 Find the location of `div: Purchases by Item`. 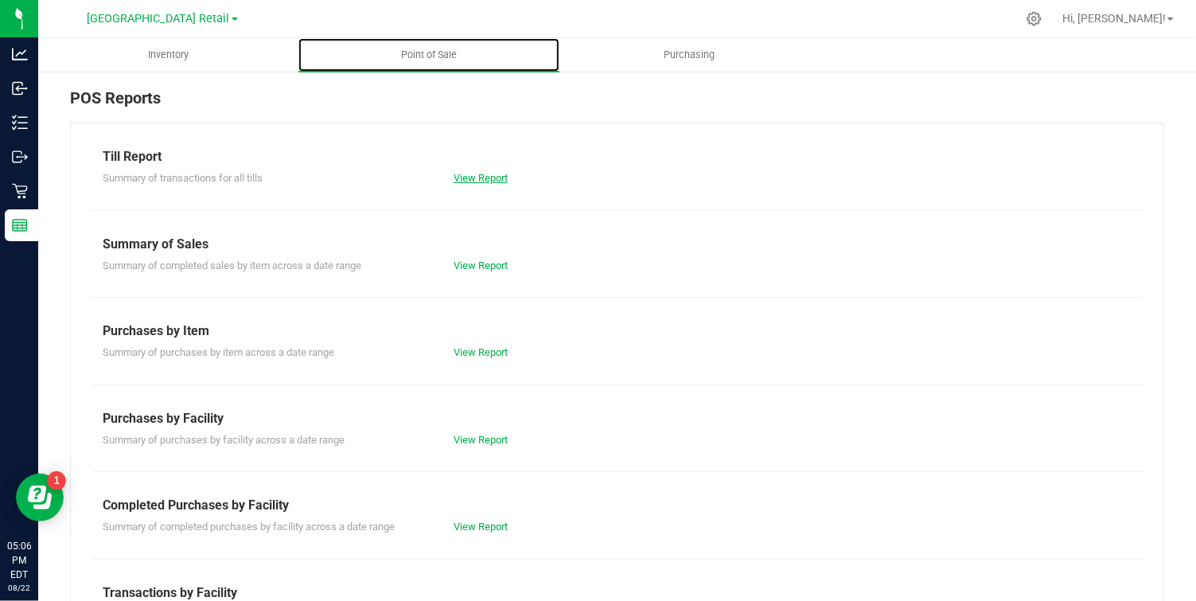

div: Purchases by Item is located at coordinates (617, 331).